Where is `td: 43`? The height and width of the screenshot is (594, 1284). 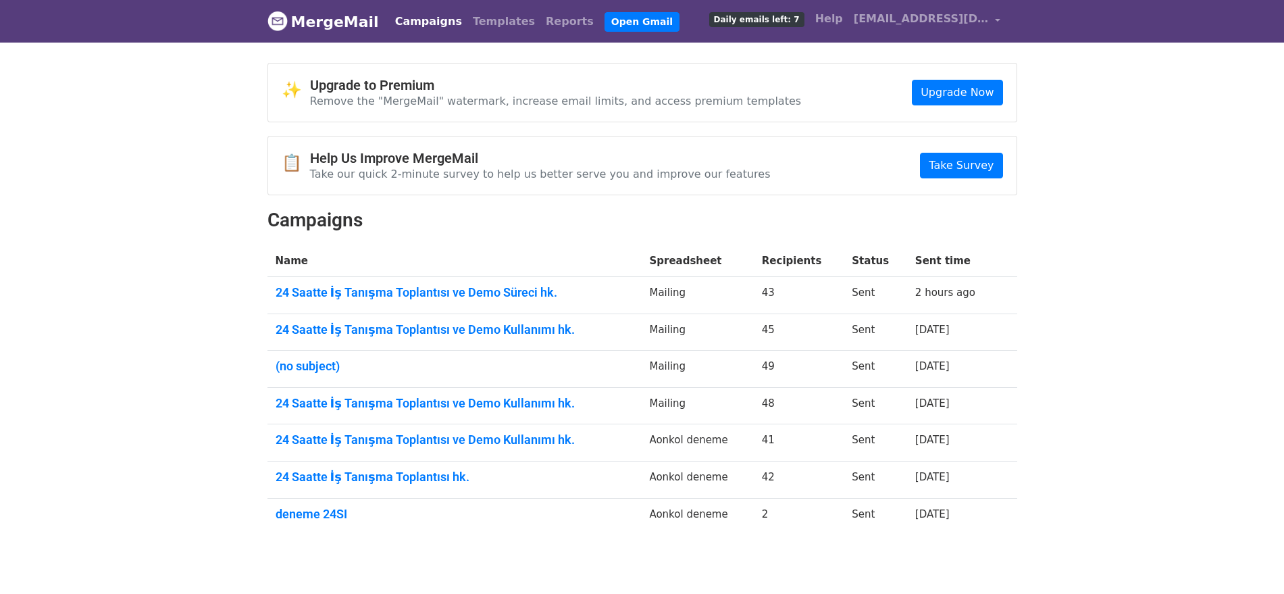 td: 43 is located at coordinates (799, 295).